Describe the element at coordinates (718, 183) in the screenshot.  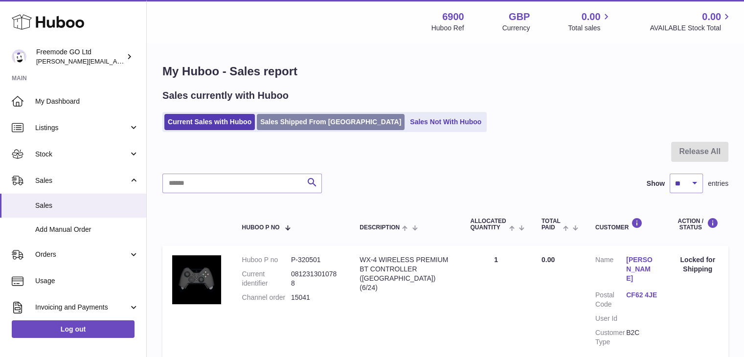
I see `span: entries` at that location.